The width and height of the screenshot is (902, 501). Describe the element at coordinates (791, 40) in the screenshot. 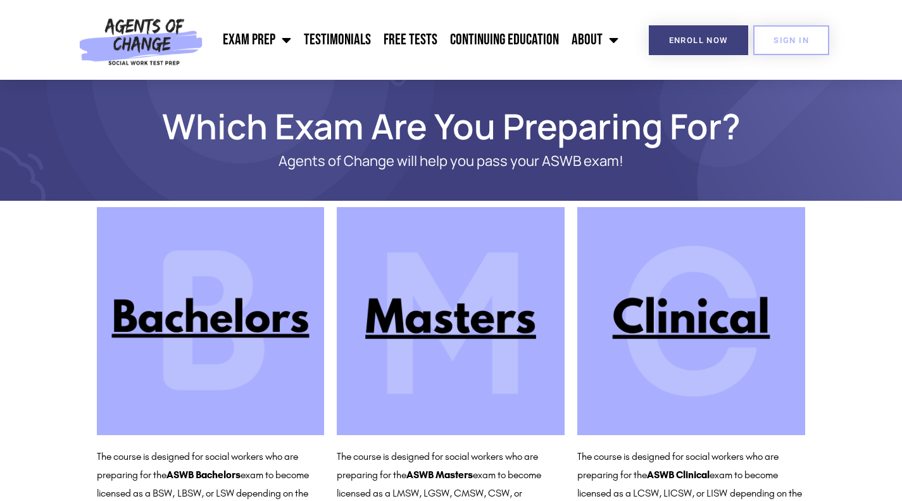

I see `span: SIGN IN` at that location.